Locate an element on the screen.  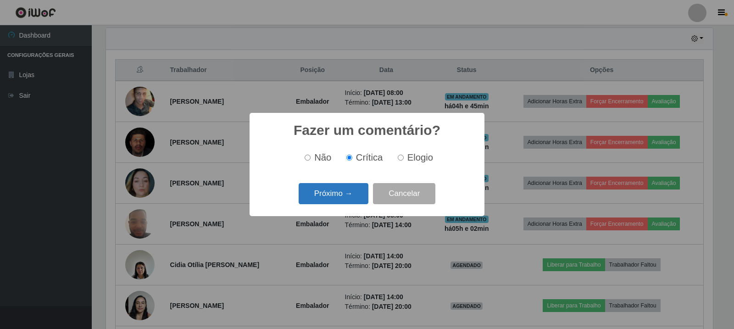
span: Elogio is located at coordinates (420, 157).